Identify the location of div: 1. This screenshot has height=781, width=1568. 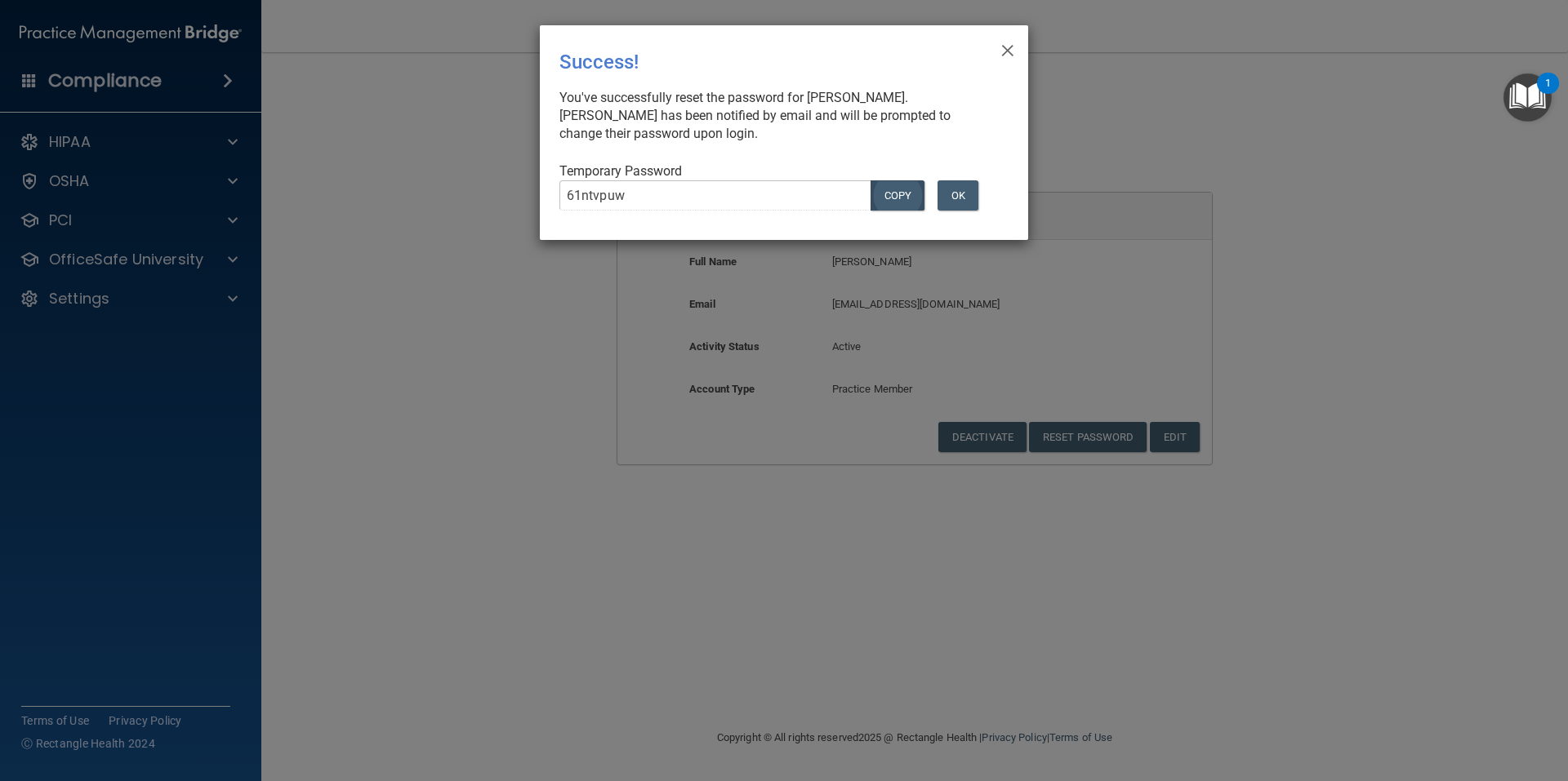
(1547, 94).